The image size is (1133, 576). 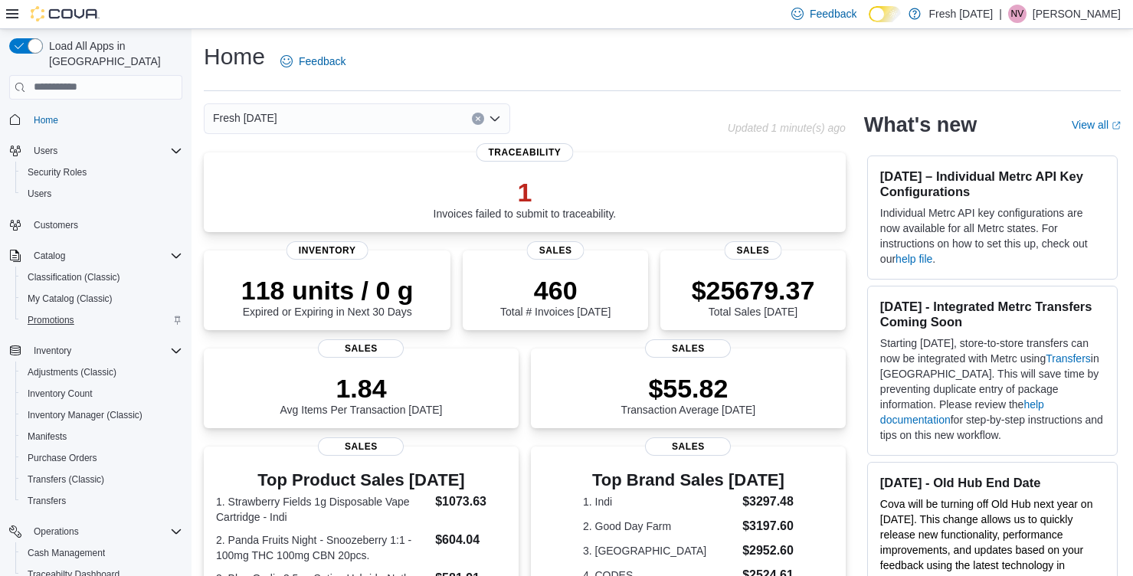 What do you see at coordinates (323, 548) in the screenshot?
I see `dt: 2. Panda Fruits Night - Snoozeberry 1:1 - 100mg THC 100mg CBN 20pcs.` at bounding box center [323, 548].